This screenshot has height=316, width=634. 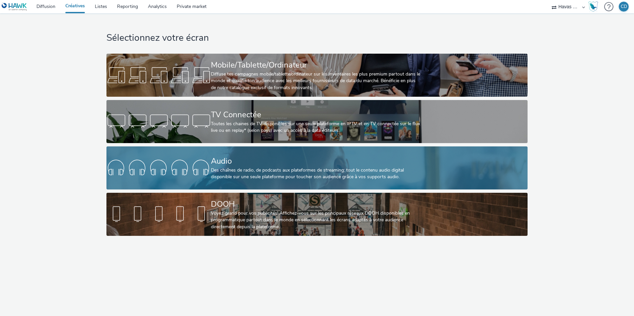 I want to click on a: Hawk Academy, so click(x=594, y=7).